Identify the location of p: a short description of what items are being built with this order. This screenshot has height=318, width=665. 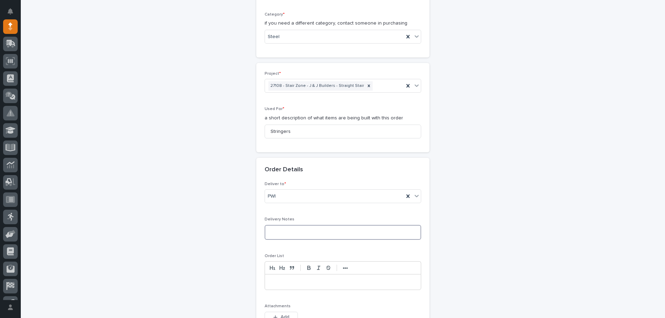
(343, 118).